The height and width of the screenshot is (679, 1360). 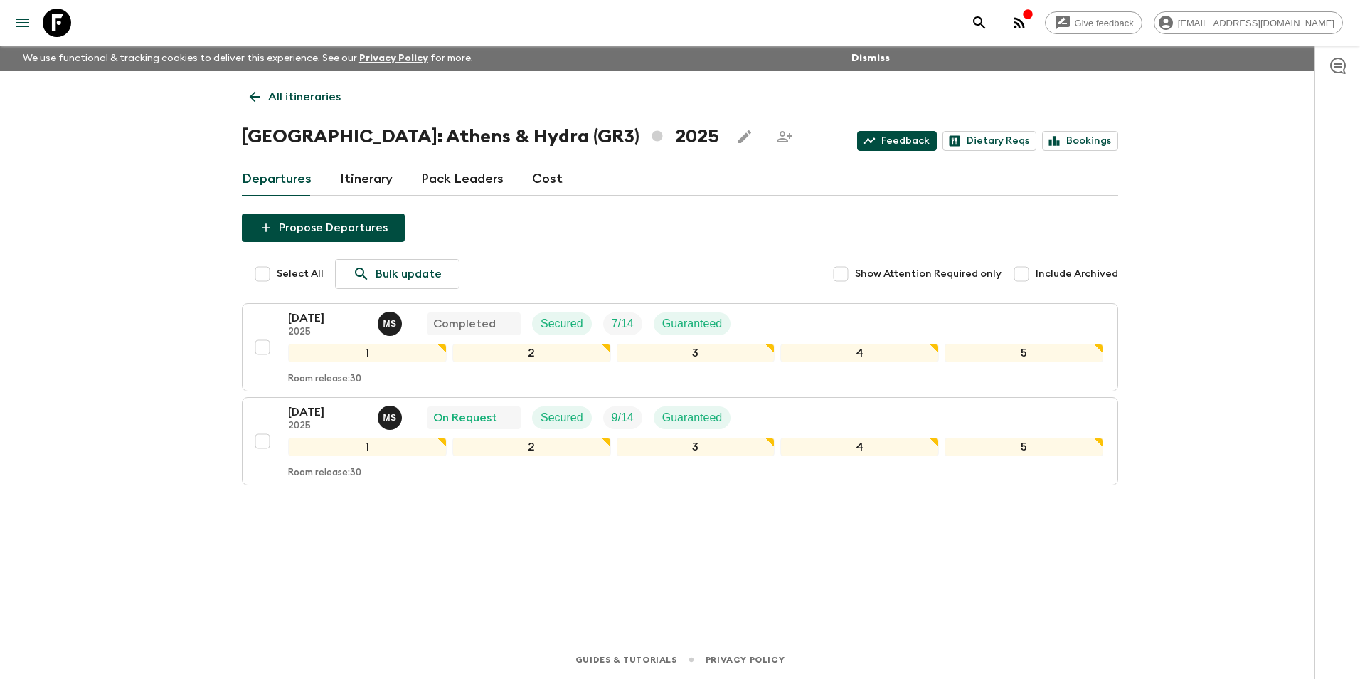 What do you see at coordinates (897, 141) in the screenshot?
I see `a: Feedback` at bounding box center [897, 141].